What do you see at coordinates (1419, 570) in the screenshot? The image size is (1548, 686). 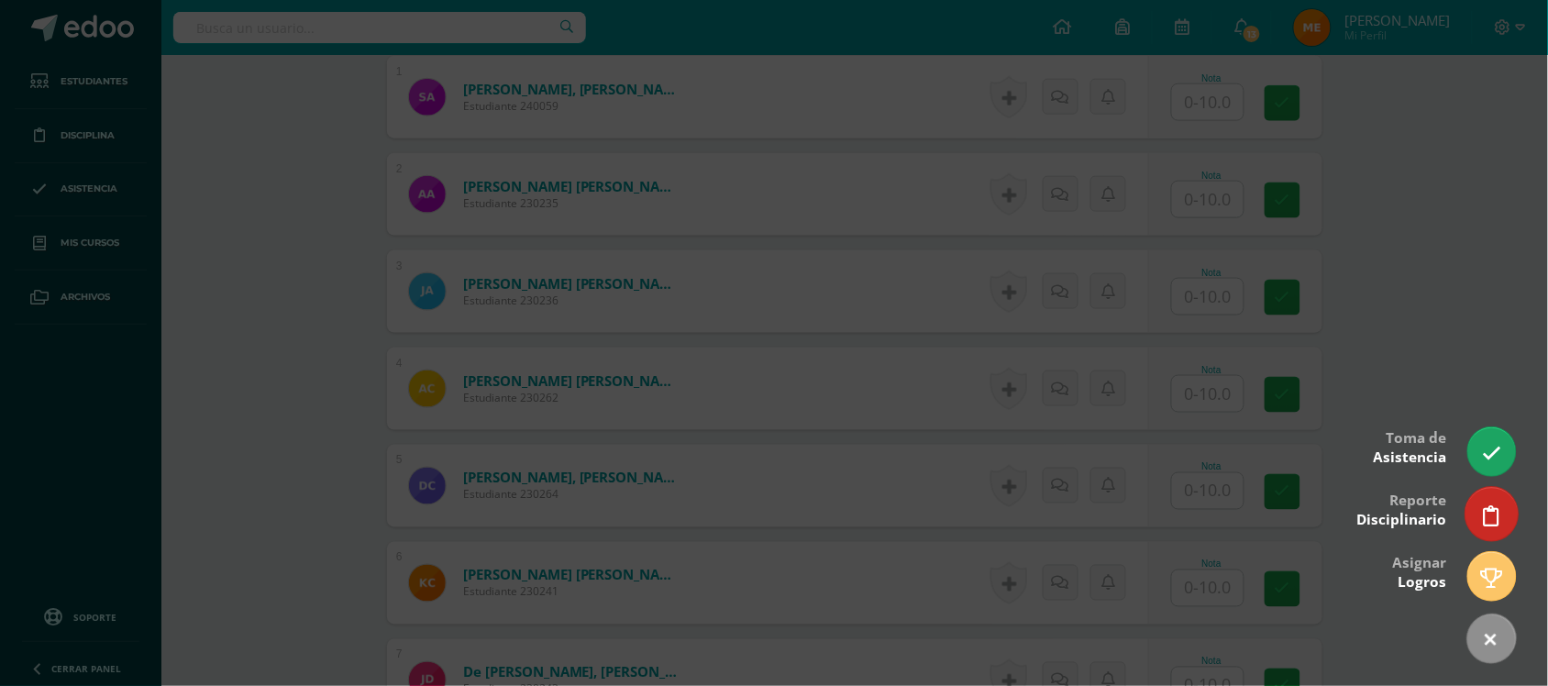 I see `div: Asignar` at bounding box center [1419, 570].